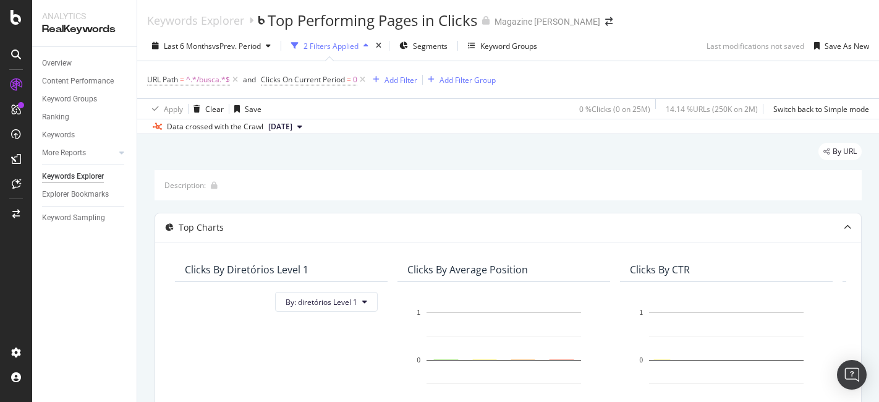 This screenshot has width=879, height=402. What do you see at coordinates (85, 81) in the screenshot?
I see `a: Content Performance` at bounding box center [85, 81].